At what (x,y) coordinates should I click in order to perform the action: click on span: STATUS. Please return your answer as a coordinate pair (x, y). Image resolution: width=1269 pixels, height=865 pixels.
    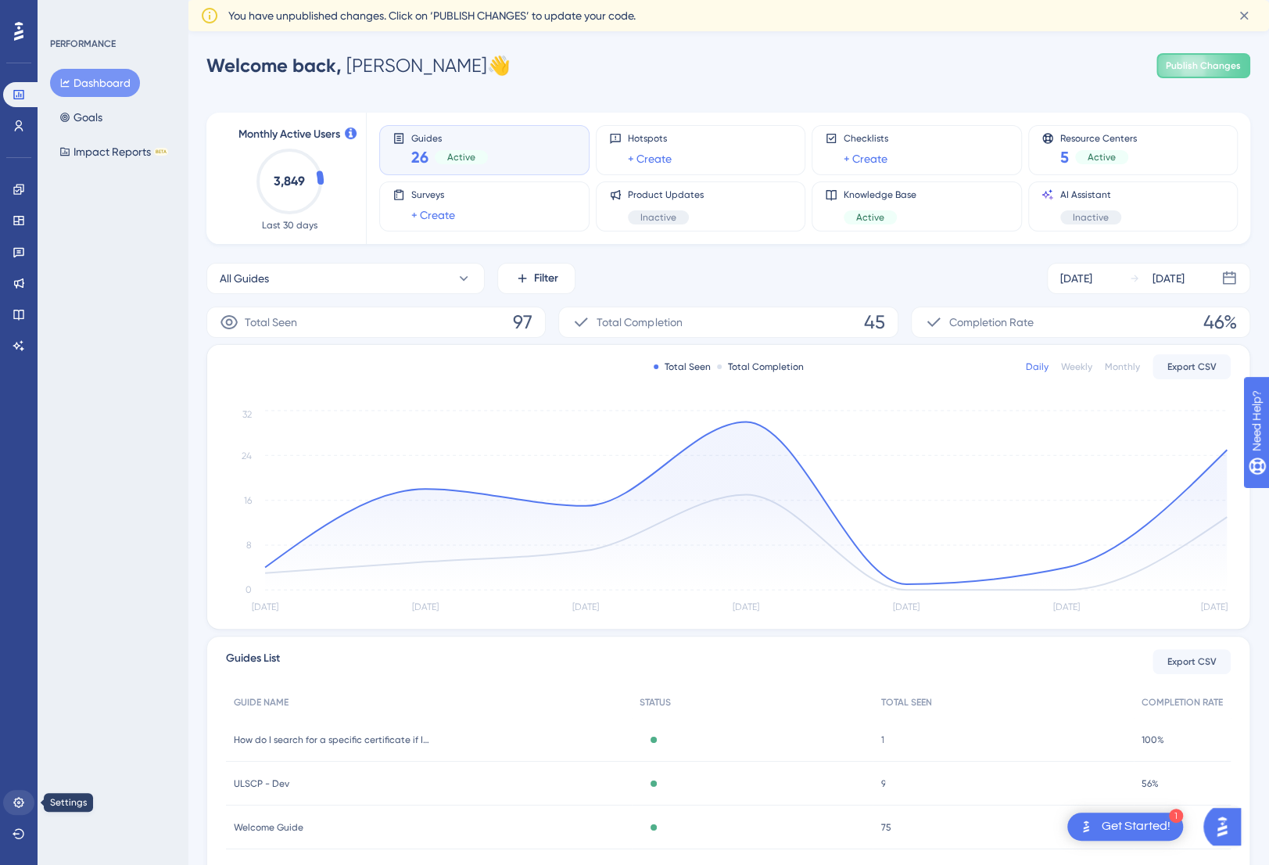
    Looking at the image, I should click on (655, 702).